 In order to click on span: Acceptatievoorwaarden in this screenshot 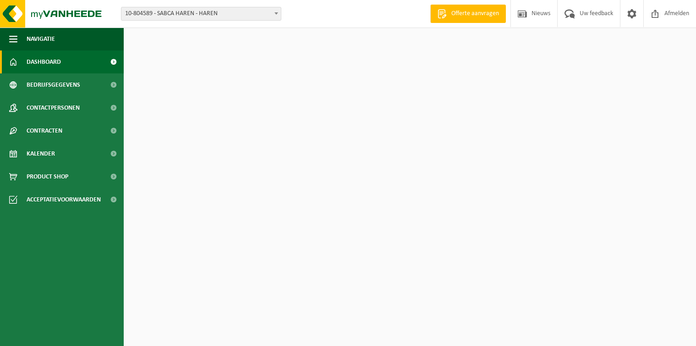, I will do `click(64, 199)`.